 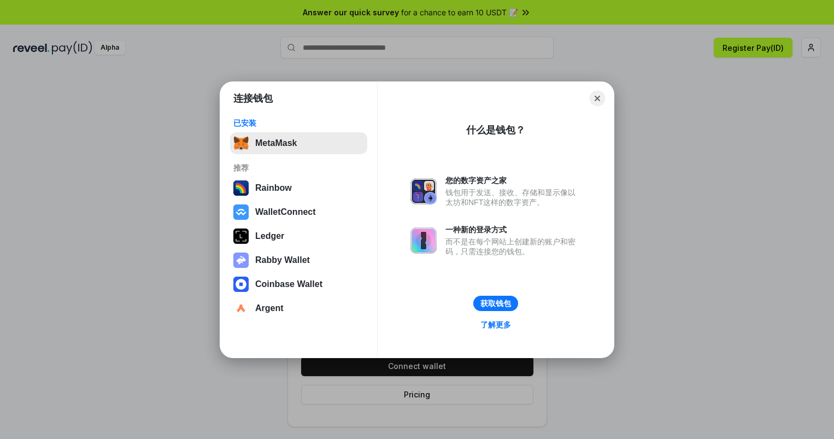 I want to click on div: WalletConnect, so click(x=285, y=212).